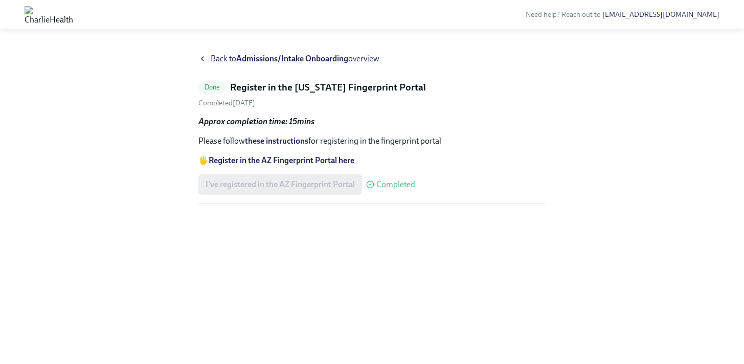 This screenshot has height=364, width=744. Describe the element at coordinates (226, 103) in the screenshot. I see `span: Tuesday, September 23rd 2025, 12:09 pm` at that location.